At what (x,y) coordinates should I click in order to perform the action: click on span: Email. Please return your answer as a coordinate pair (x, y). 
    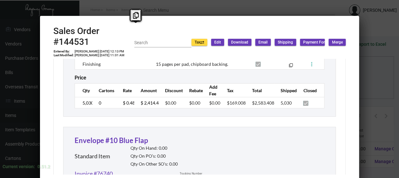
    Looking at the image, I should click on (263, 42).